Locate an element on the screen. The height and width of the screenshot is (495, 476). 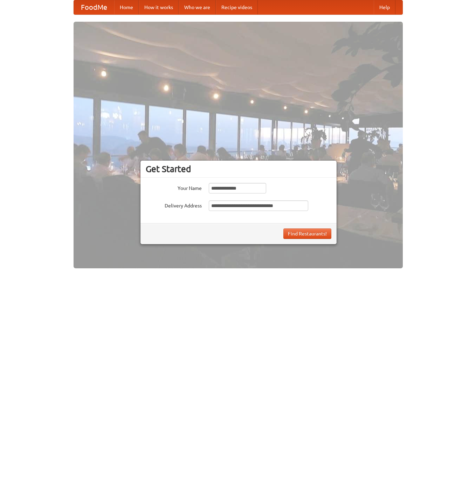
a: Home is located at coordinates (126, 7).